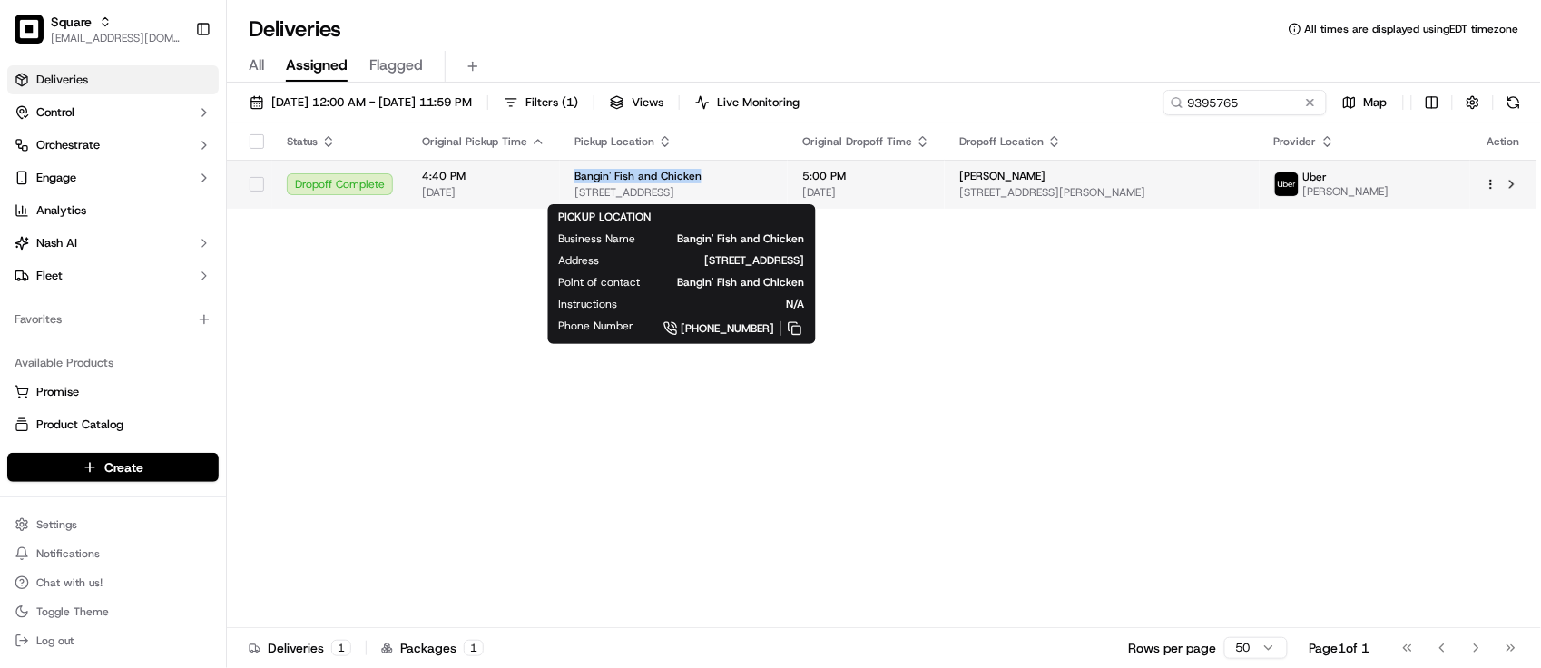 The image size is (1541, 668). I want to click on a: Powered byPylon, so click(173, 314).